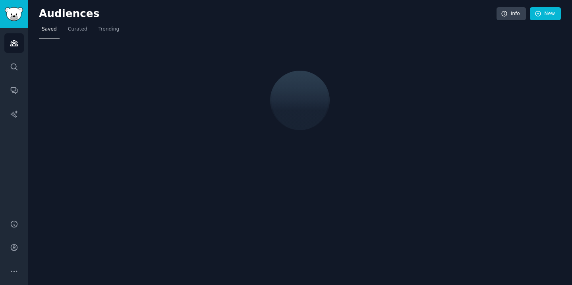 The image size is (572, 285). I want to click on img: GummySearch logo, so click(14, 14).